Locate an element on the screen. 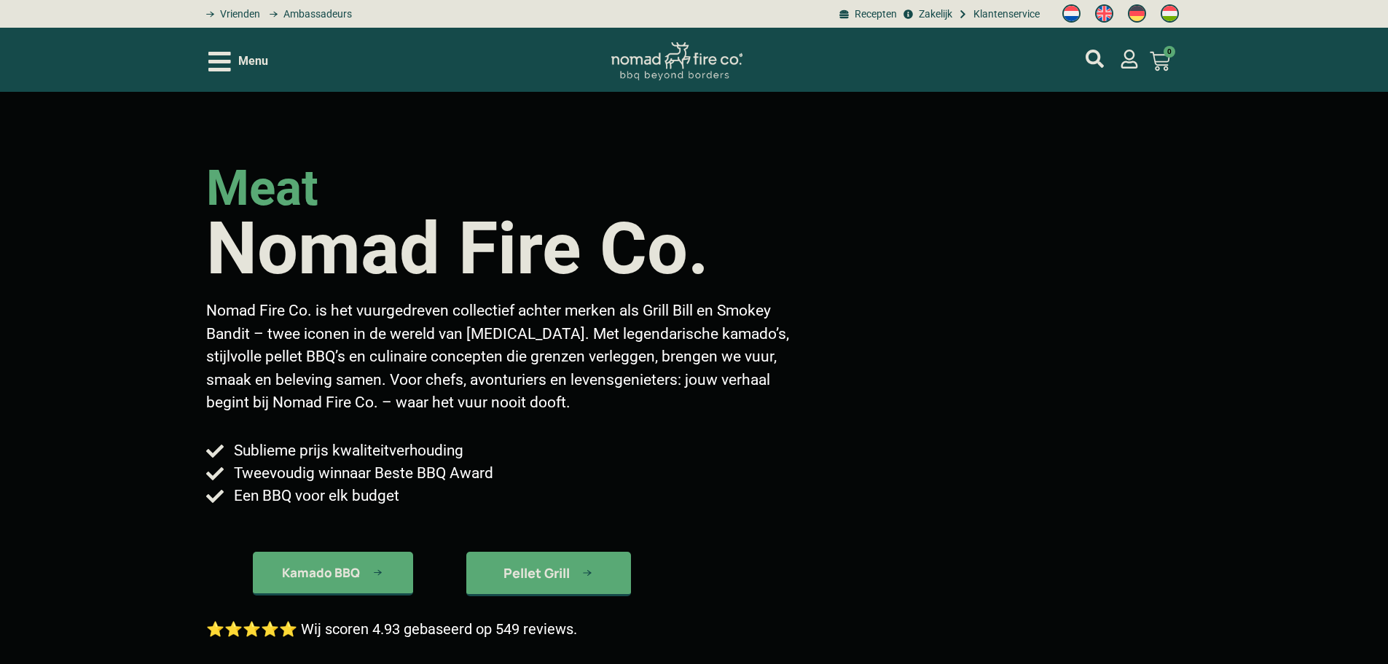 Image resolution: width=1388 pixels, height=664 pixels. a: Switch to Hongaars is located at coordinates (1169, 14).